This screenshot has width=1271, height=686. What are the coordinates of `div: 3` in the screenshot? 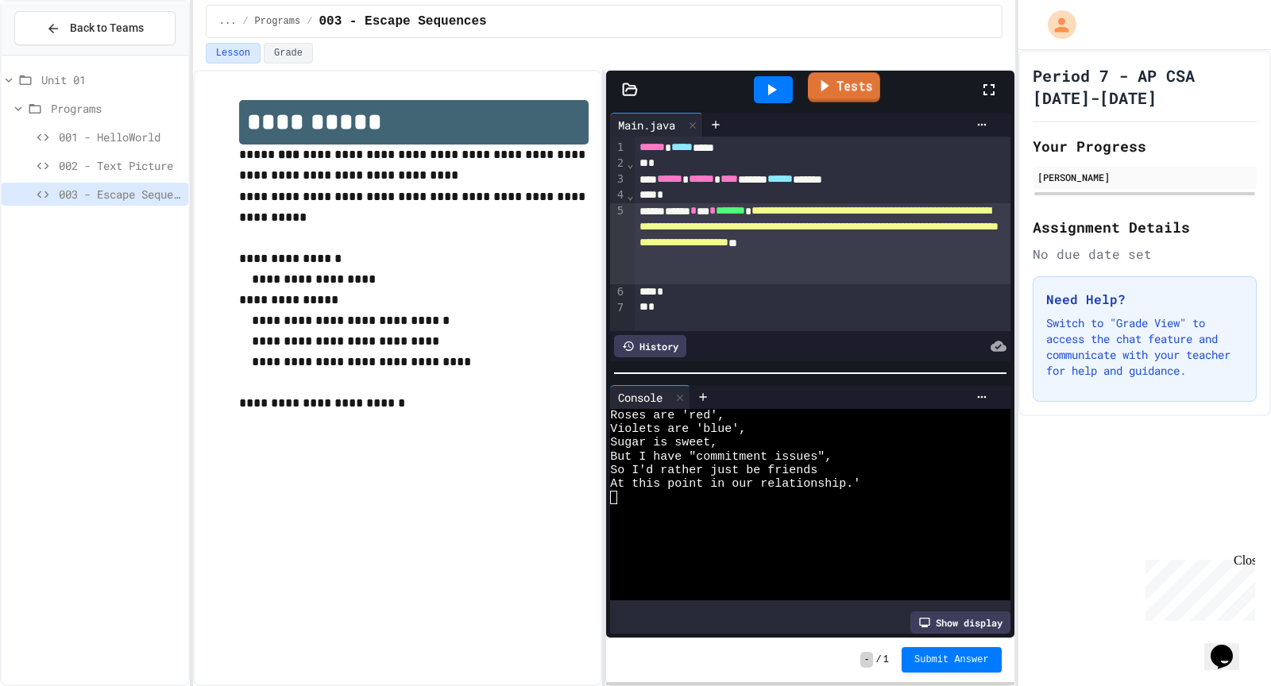 It's located at (618, 180).